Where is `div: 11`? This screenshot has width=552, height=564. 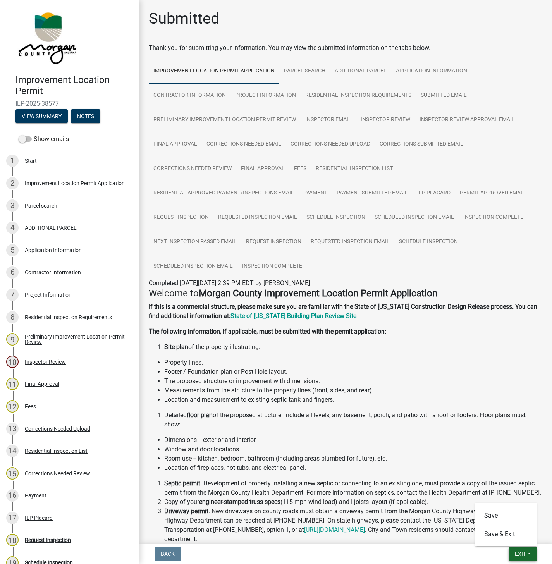
div: 11 is located at coordinates (12, 384).